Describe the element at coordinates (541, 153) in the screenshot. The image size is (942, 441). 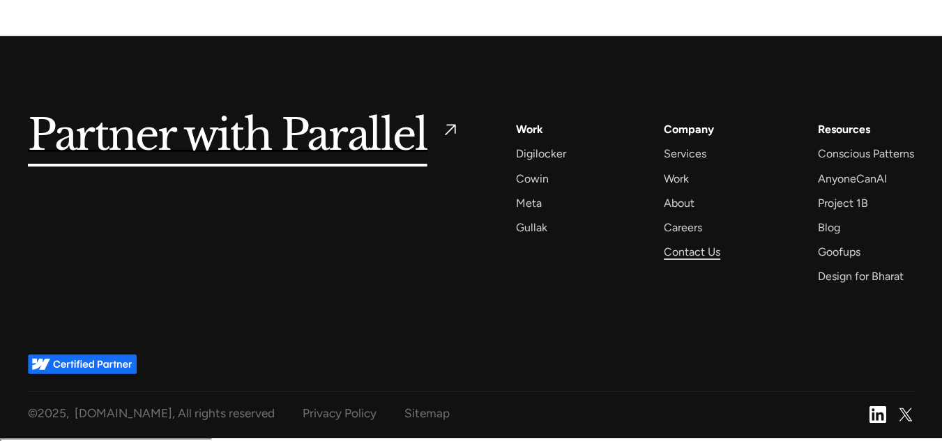
I see `div: Digilocker` at that location.